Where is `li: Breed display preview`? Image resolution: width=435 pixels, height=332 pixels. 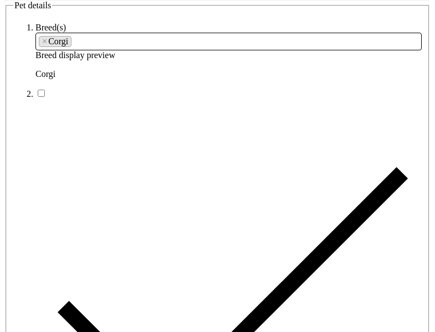 li: Breed display preview is located at coordinates (228, 51).